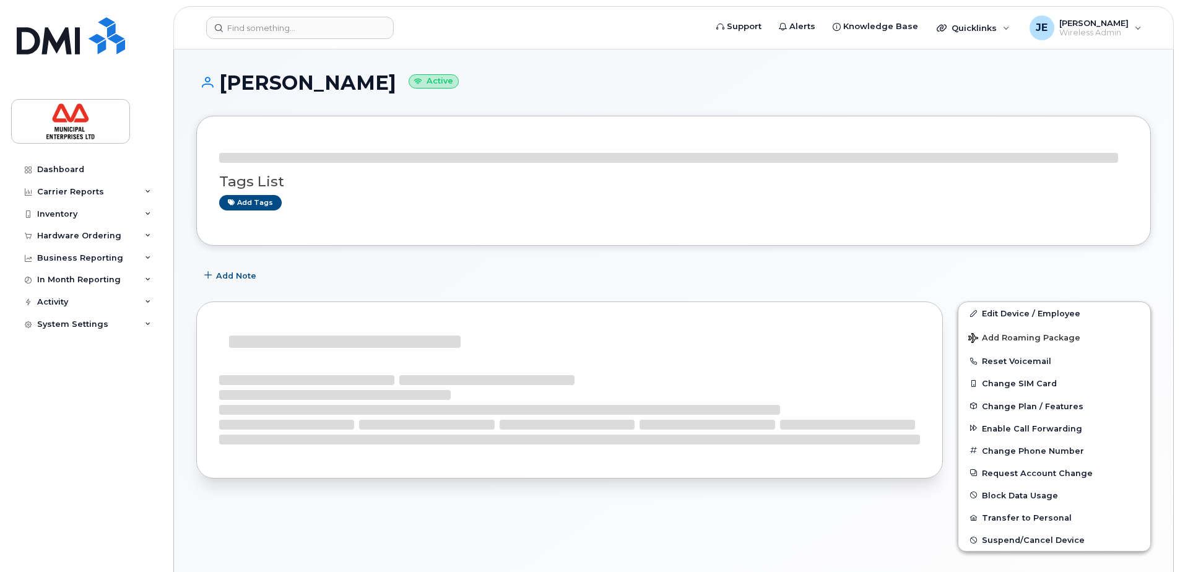 Image resolution: width=1180 pixels, height=572 pixels. What do you see at coordinates (1032, 428) in the screenshot?
I see `span: Enable Call Forwarding` at bounding box center [1032, 428].